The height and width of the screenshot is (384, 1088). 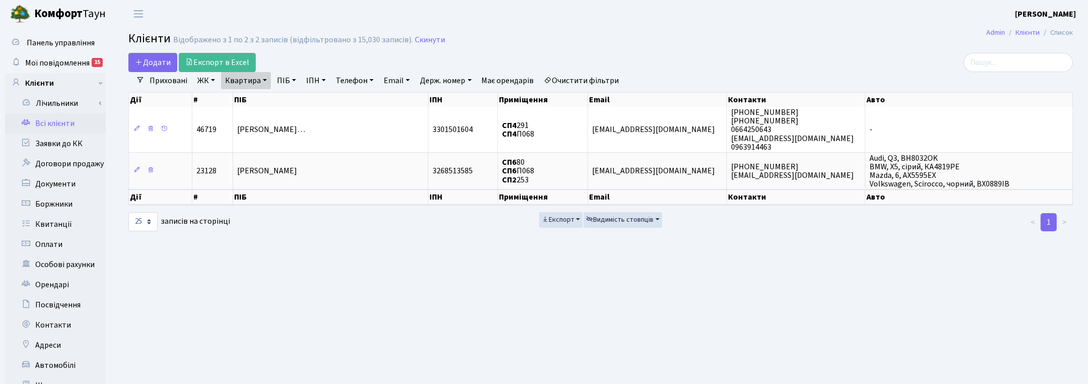 What do you see at coordinates (558, 220) in the screenshot?
I see `span: Експорт` at bounding box center [558, 220].